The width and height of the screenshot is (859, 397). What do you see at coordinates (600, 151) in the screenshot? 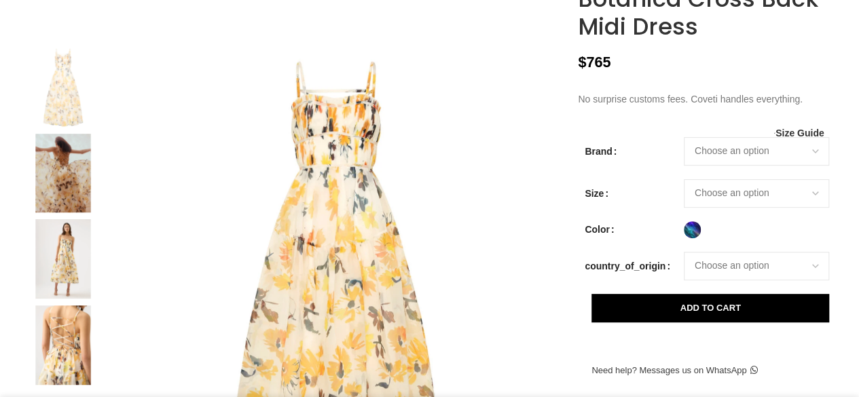
I see `label: Brand` at bounding box center [600, 151].